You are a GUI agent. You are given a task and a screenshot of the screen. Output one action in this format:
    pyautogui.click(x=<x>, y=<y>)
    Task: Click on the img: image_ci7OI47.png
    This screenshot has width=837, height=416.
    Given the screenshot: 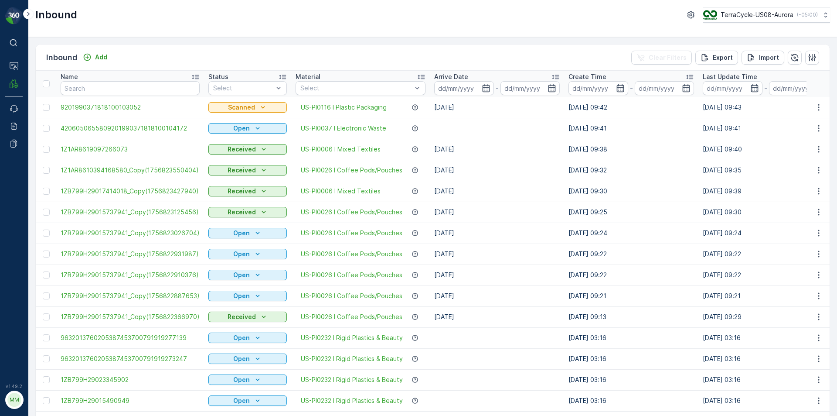 What is the action you would take?
    pyautogui.click(x=710, y=15)
    